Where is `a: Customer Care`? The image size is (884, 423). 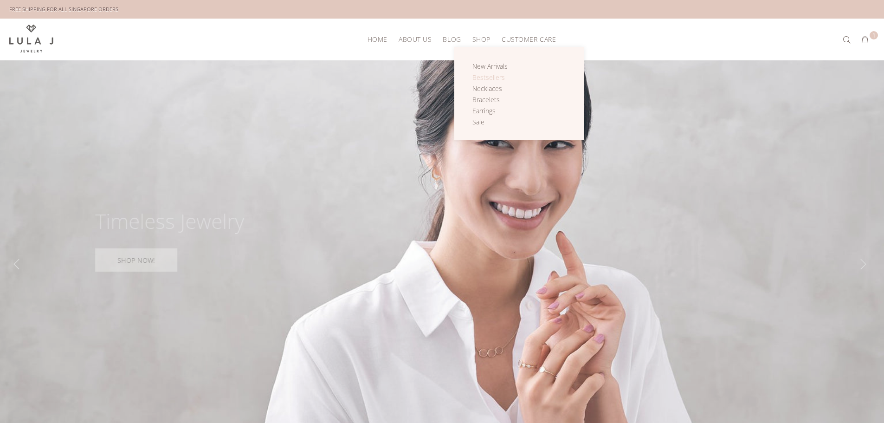
a: Customer Care is located at coordinates (526, 39).